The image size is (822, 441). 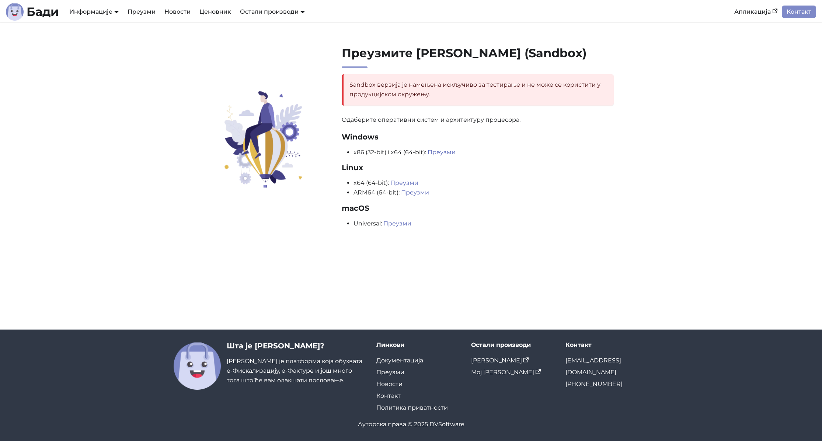 What do you see at coordinates (197, 366) in the screenshot?
I see `img: Бади` at bounding box center [197, 366].